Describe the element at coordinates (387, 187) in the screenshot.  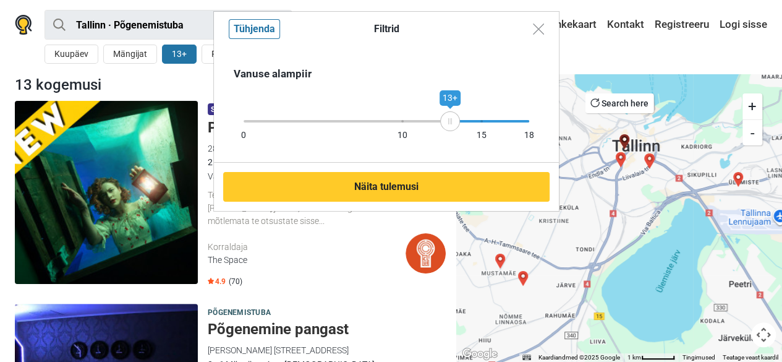
I see `button: Näita tulemusi` at that location.